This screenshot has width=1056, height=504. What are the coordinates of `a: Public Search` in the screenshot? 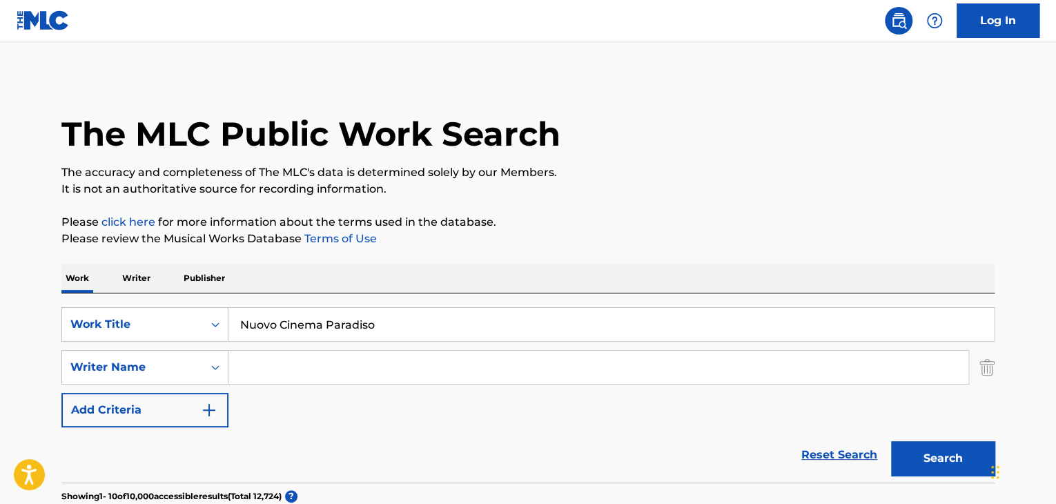 It's located at (899, 21).